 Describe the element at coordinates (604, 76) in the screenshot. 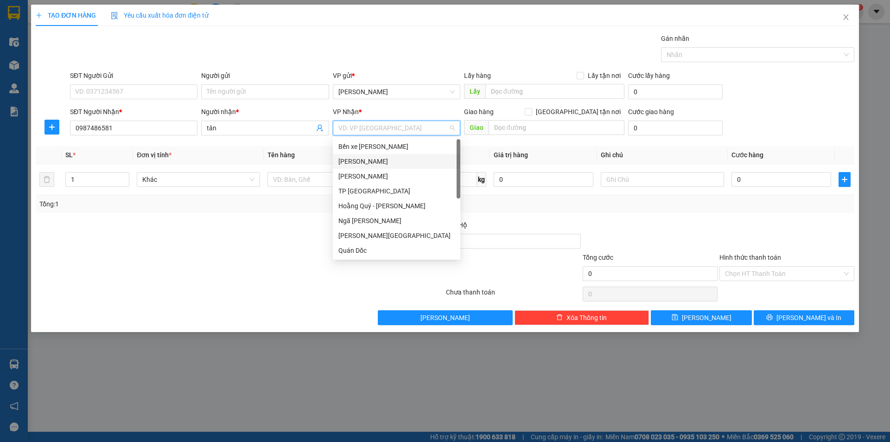

I see `span: Lấy tận nơi` at that location.